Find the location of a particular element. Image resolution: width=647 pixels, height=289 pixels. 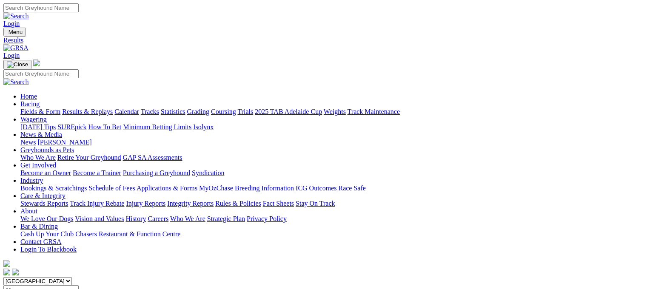

a: Login To Blackbook is located at coordinates (49, 249).